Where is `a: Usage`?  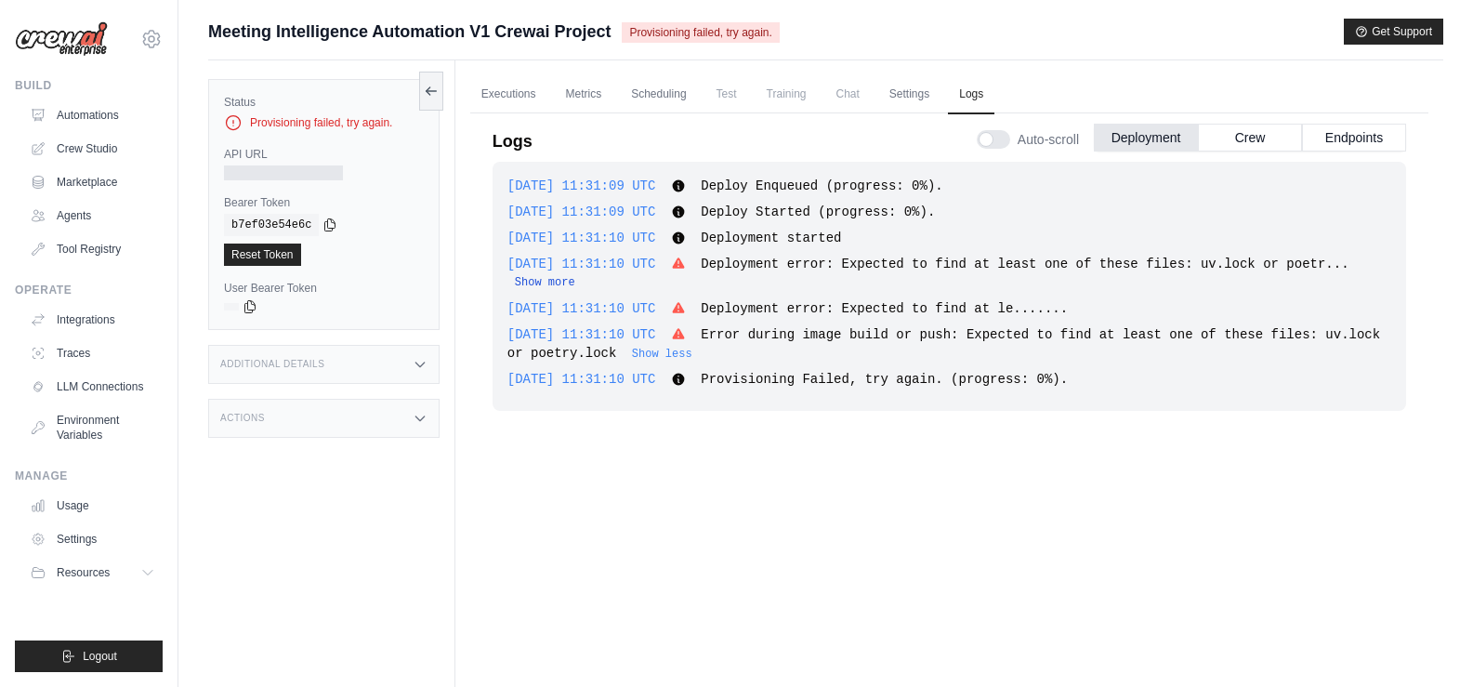
a: Usage is located at coordinates (92, 506).